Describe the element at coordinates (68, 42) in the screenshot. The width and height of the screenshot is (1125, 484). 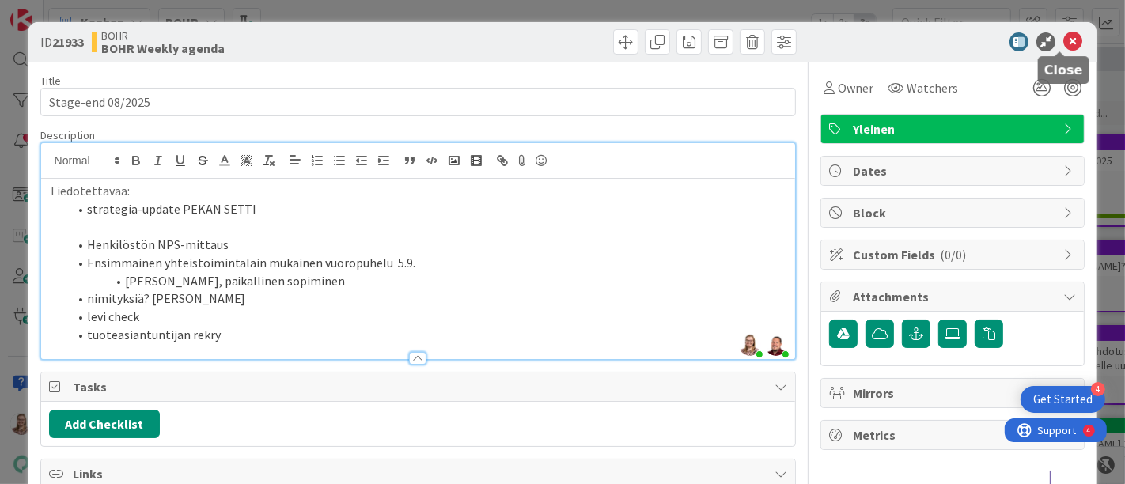
I see `b: 21933` at that location.